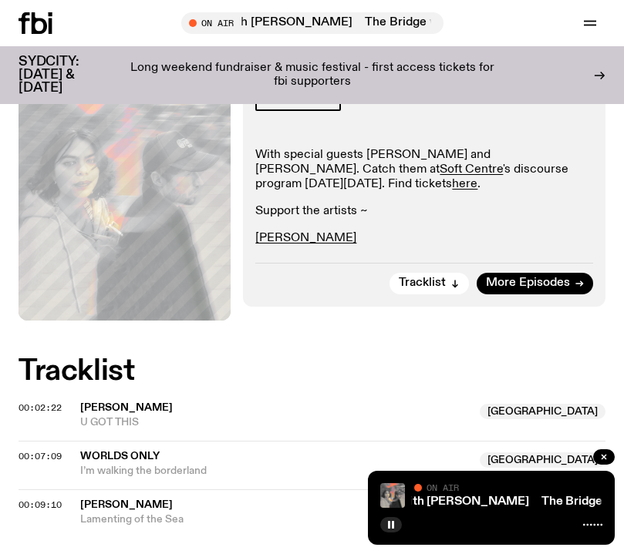 This screenshot has width=624, height=554. Describe the element at coordinates (275, 471) in the screenshot. I see `span: I’m walking the borderland` at that location.